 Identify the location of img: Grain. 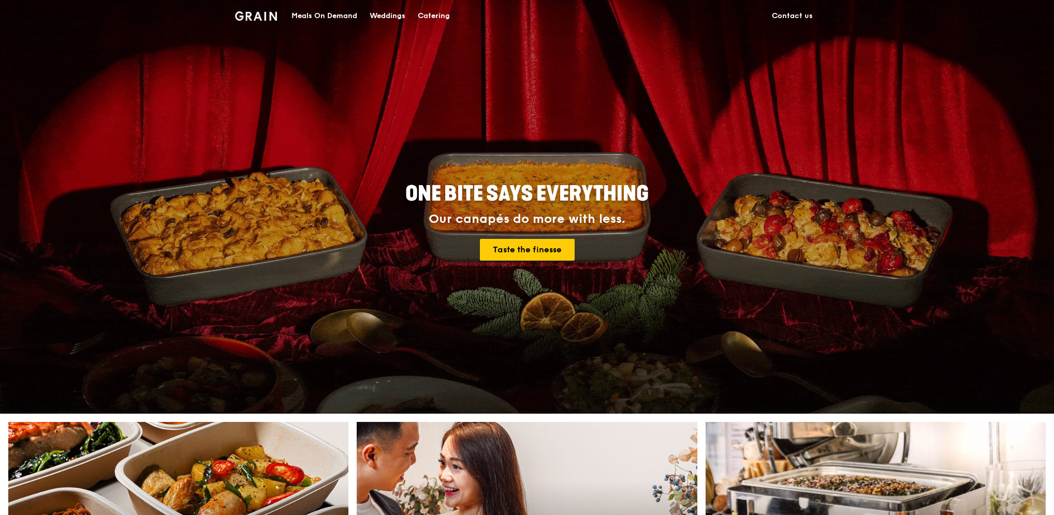
(256, 16).